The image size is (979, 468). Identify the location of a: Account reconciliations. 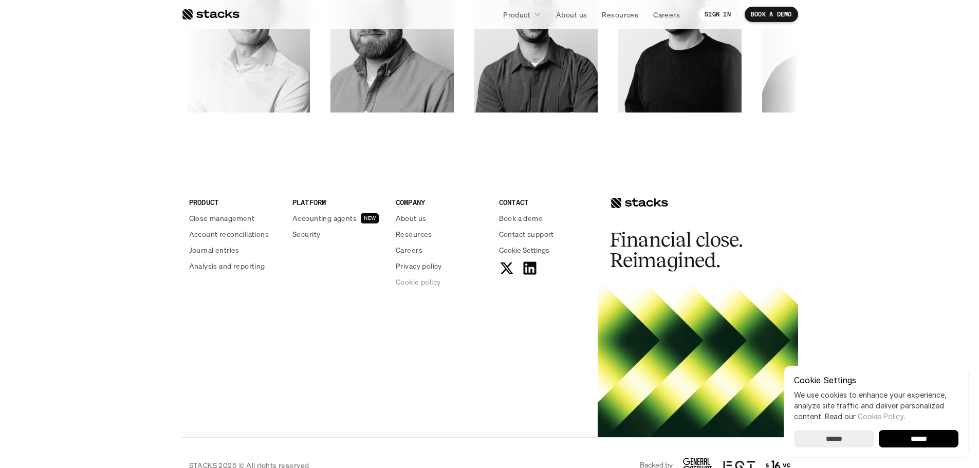
(234, 234).